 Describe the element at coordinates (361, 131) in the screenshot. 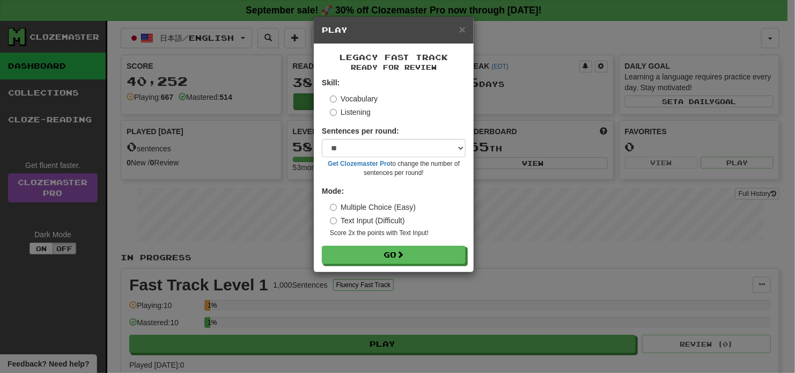

I see `label: Sentences per round:` at that location.